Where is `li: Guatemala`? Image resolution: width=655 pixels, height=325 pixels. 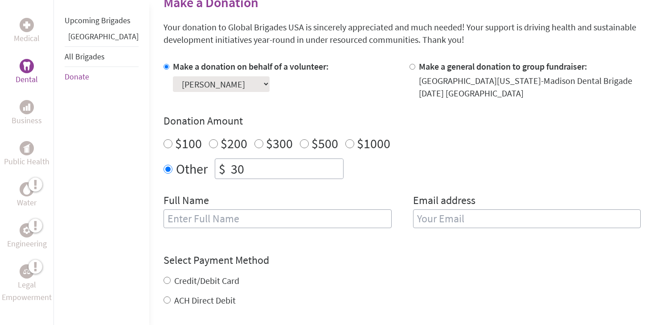
li: Guatemala is located at coordinates (102, 38).